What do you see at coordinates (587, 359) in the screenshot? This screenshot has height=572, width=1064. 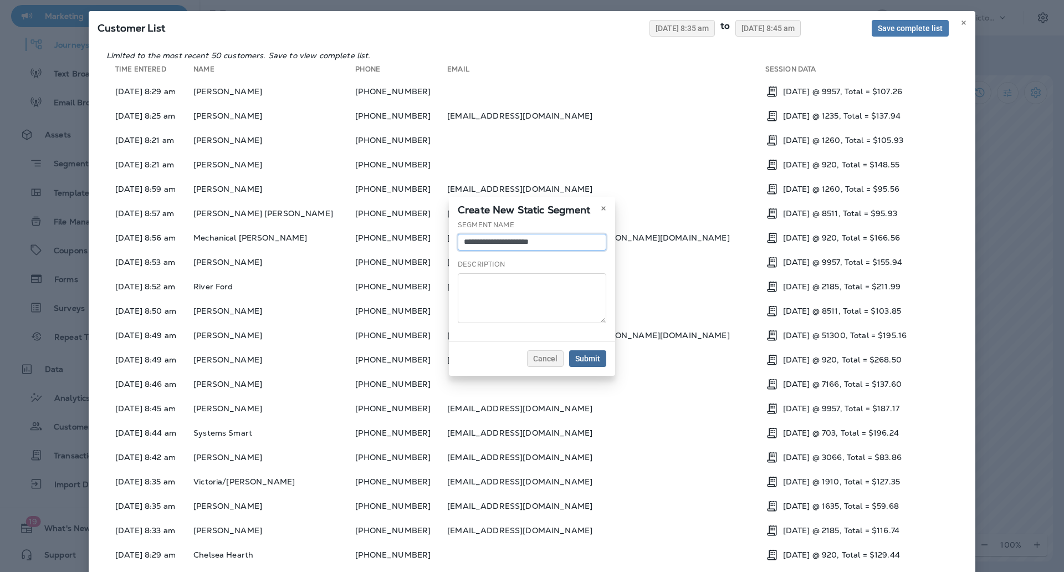 I see `span: Submit` at bounding box center [587, 359].